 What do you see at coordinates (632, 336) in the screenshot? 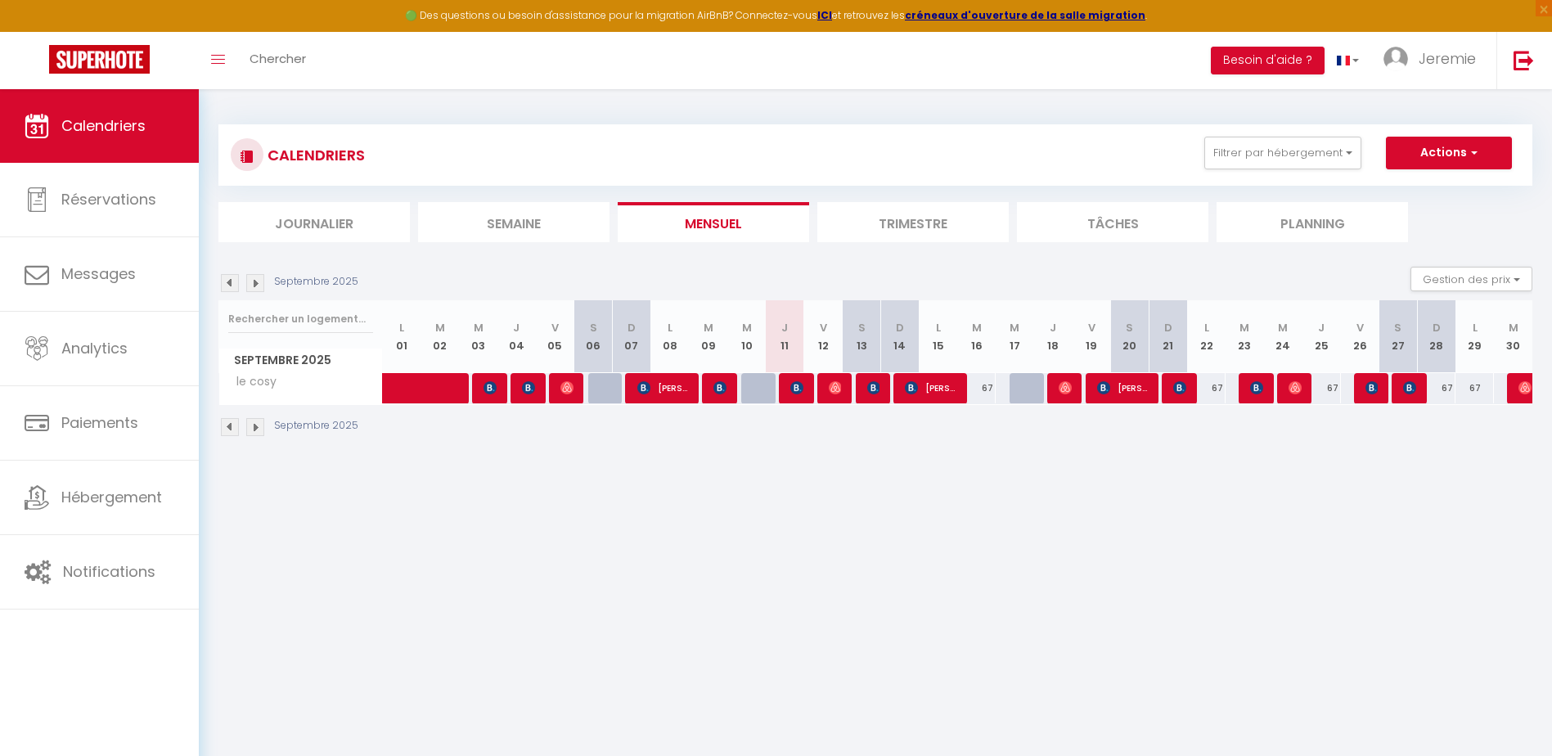
I see `th: 07` at bounding box center [632, 336].